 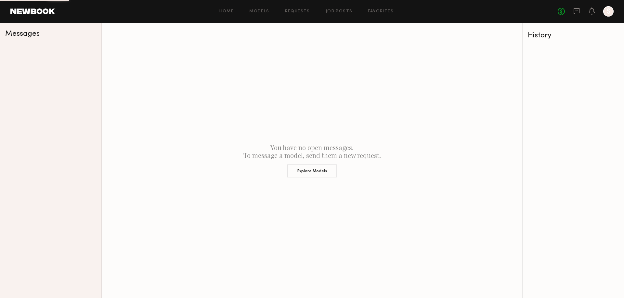 What do you see at coordinates (259, 11) in the screenshot?
I see `a: Models` at bounding box center [259, 11].